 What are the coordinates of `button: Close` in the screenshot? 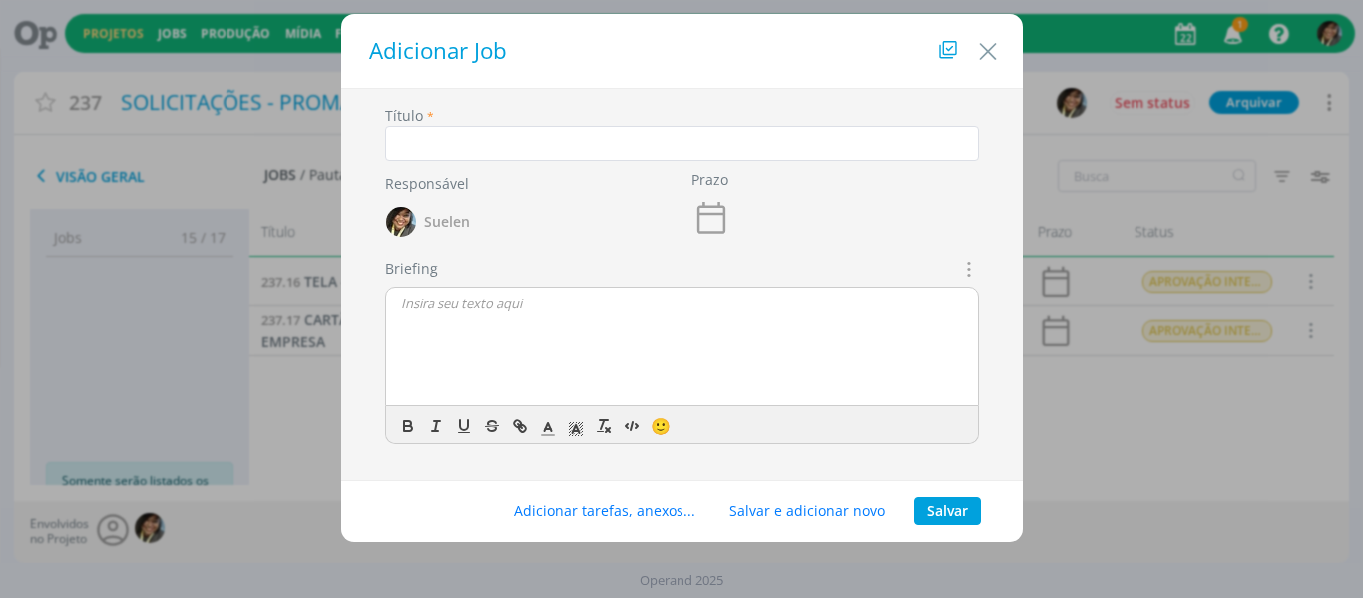 It's located at (988, 47).